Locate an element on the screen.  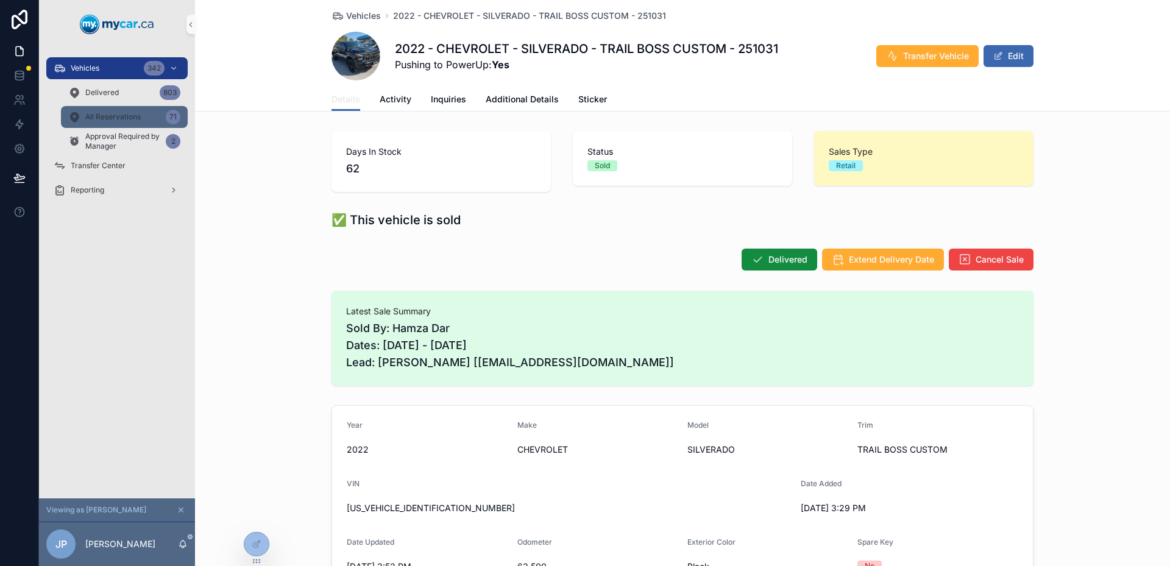
a: Vehicles is located at coordinates (356, 16).